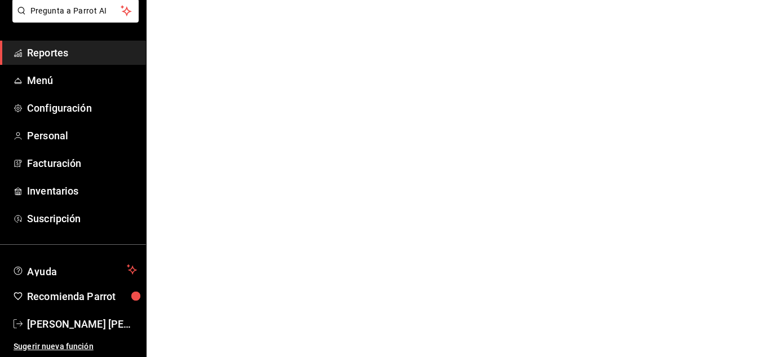 The image size is (770, 357). Describe the element at coordinates (82, 80) in the screenshot. I see `span: Menú` at that location.